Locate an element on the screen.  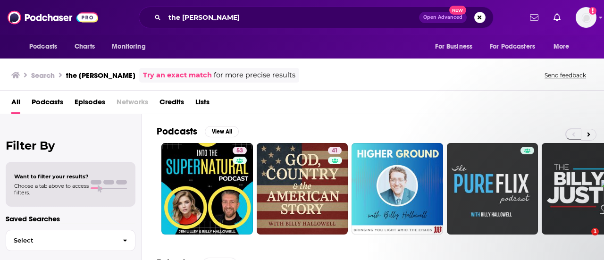
a: Try an exact match is located at coordinates (177, 75).